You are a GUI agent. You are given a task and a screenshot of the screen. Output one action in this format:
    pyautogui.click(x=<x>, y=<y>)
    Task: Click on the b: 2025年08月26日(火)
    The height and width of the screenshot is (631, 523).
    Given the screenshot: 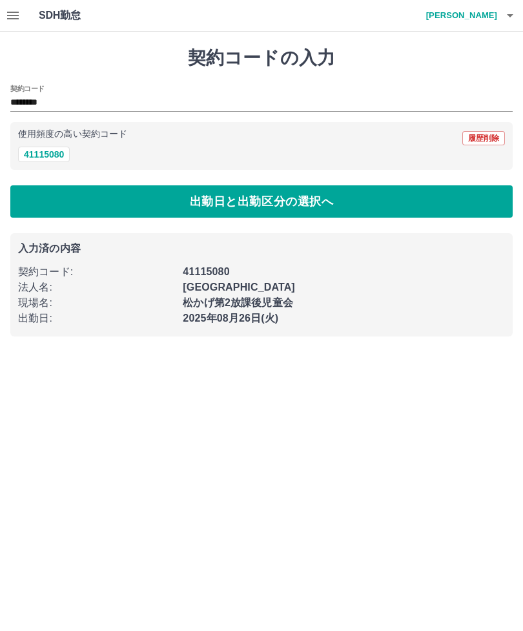 What is the action you would take?
    pyautogui.click(x=231, y=318)
    